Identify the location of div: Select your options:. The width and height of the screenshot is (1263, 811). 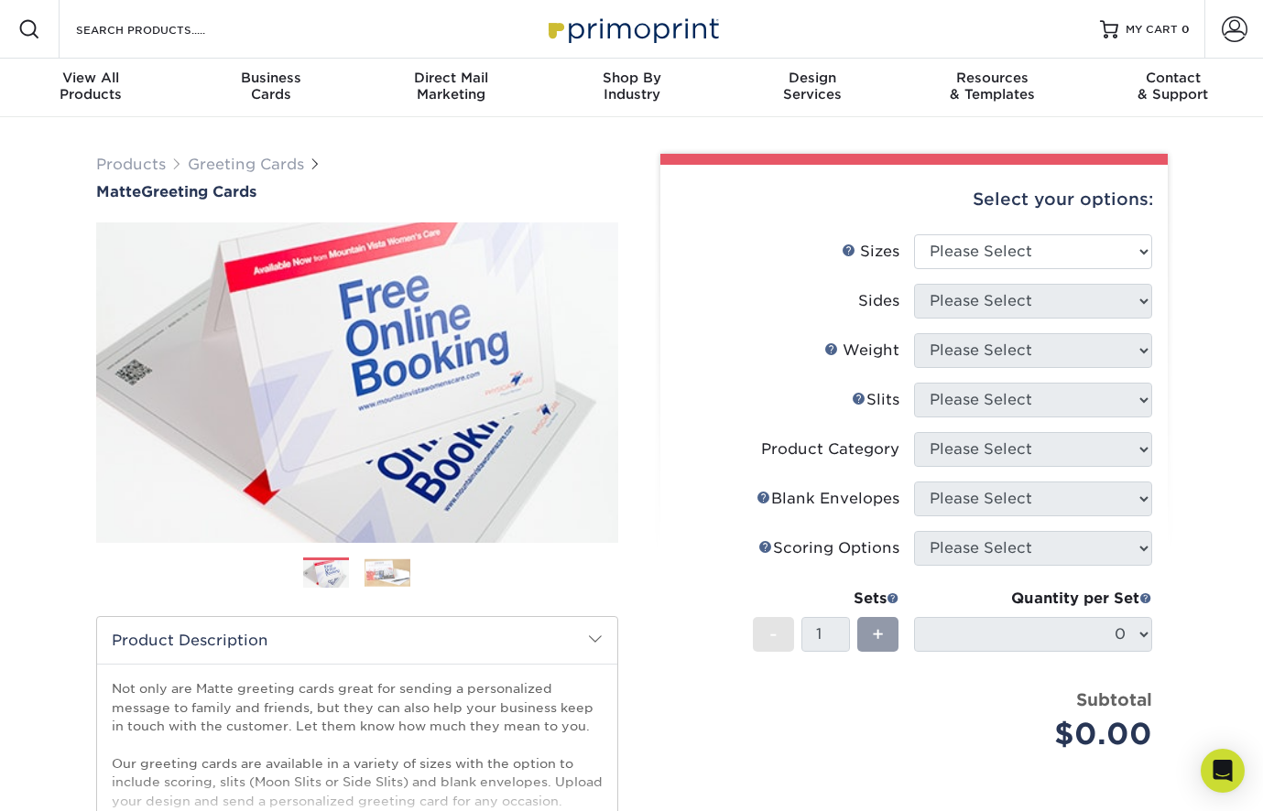
(914, 200).